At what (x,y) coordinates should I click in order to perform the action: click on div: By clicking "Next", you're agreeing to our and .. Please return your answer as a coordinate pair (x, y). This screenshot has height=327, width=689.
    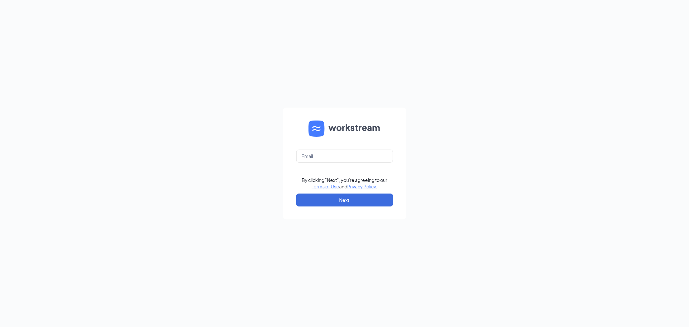
    Looking at the image, I should click on (345, 183).